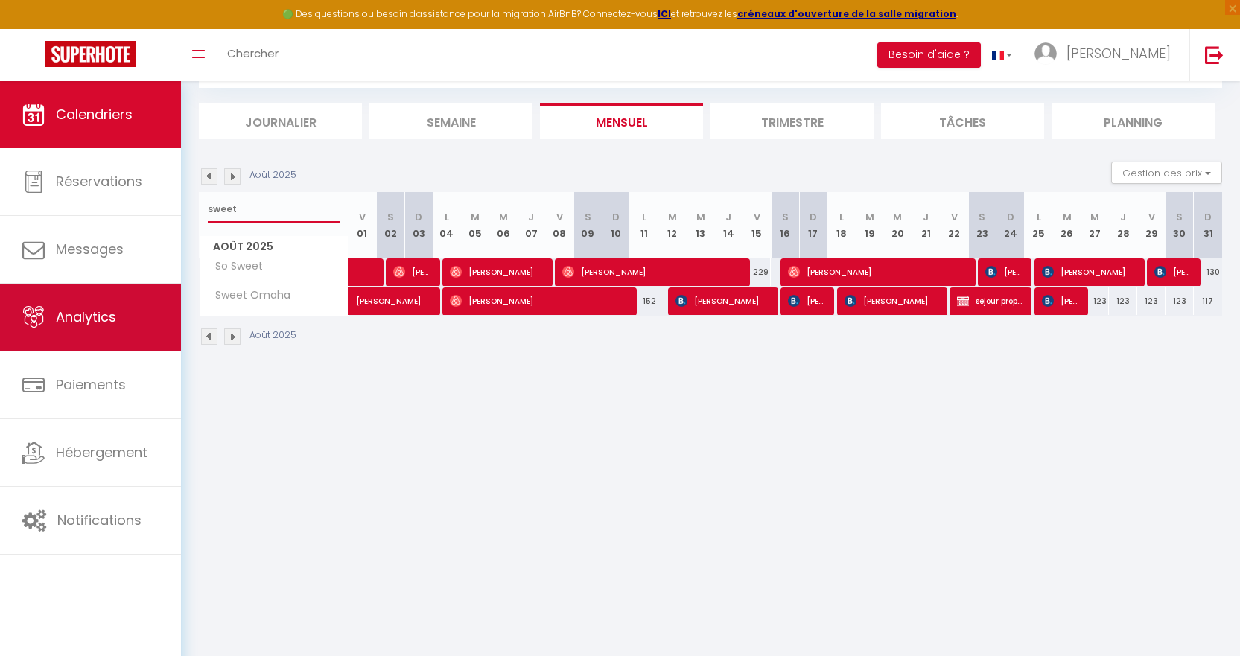 The height and width of the screenshot is (656, 1240). What do you see at coordinates (503, 225) in the screenshot?
I see `th: 06` at bounding box center [503, 225].